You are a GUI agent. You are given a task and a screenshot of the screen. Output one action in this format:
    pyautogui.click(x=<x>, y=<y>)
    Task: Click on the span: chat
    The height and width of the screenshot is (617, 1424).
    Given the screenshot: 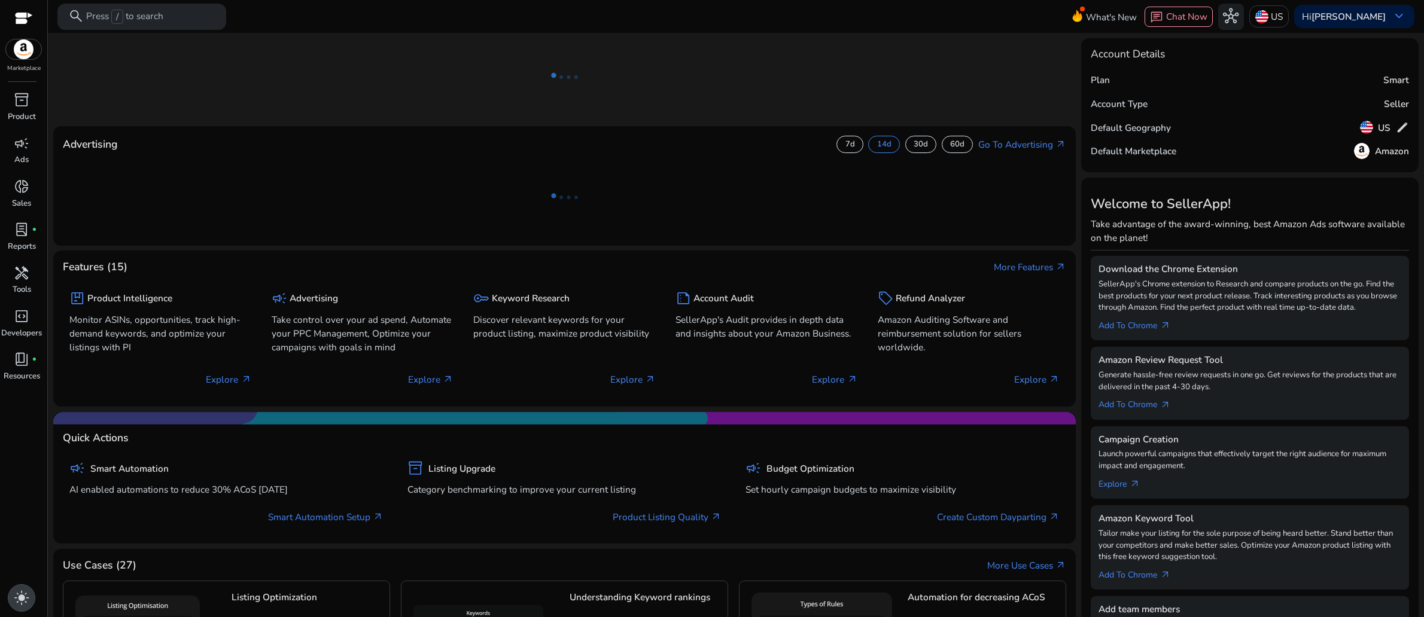 What is the action you would take?
    pyautogui.click(x=1156, y=17)
    